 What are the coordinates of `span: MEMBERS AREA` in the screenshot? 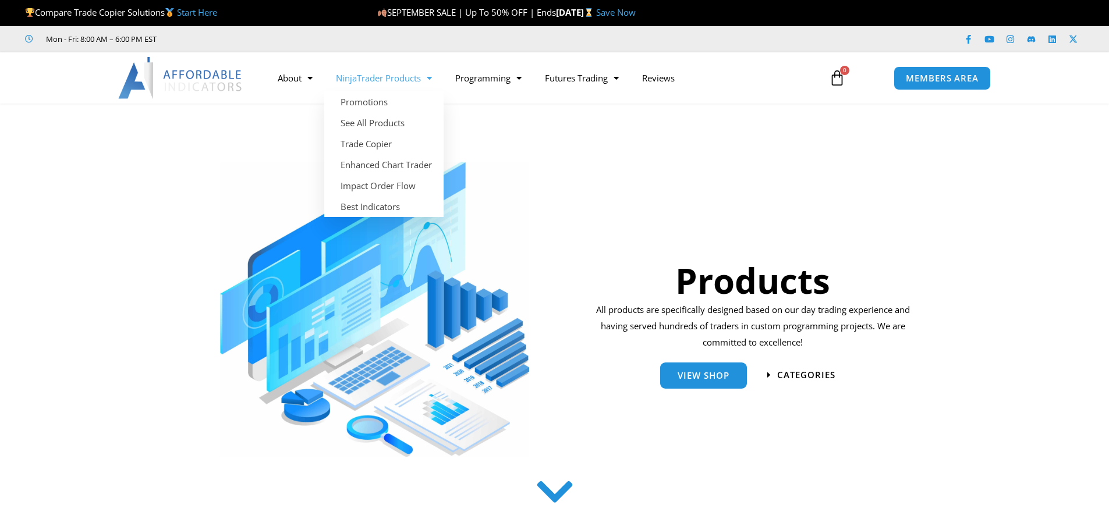 It's located at (942, 78).